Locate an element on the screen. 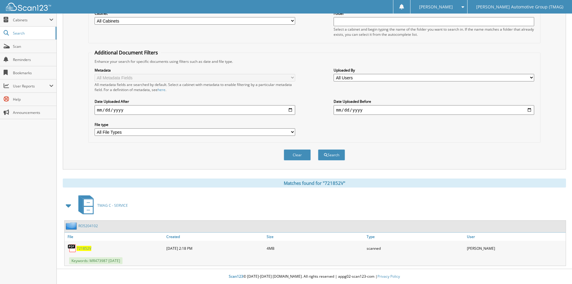  span: Bookmarks is located at coordinates (33, 73).